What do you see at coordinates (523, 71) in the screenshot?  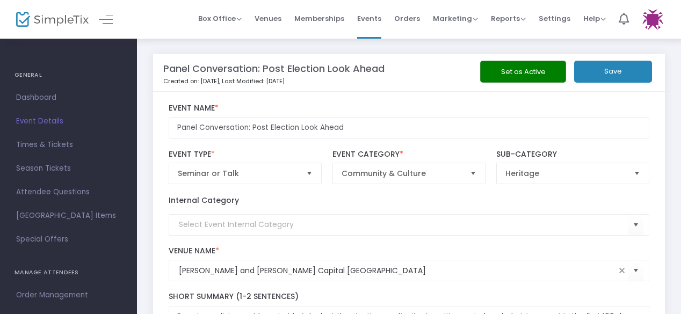 I see `button: Set as Active` at bounding box center [523, 71].